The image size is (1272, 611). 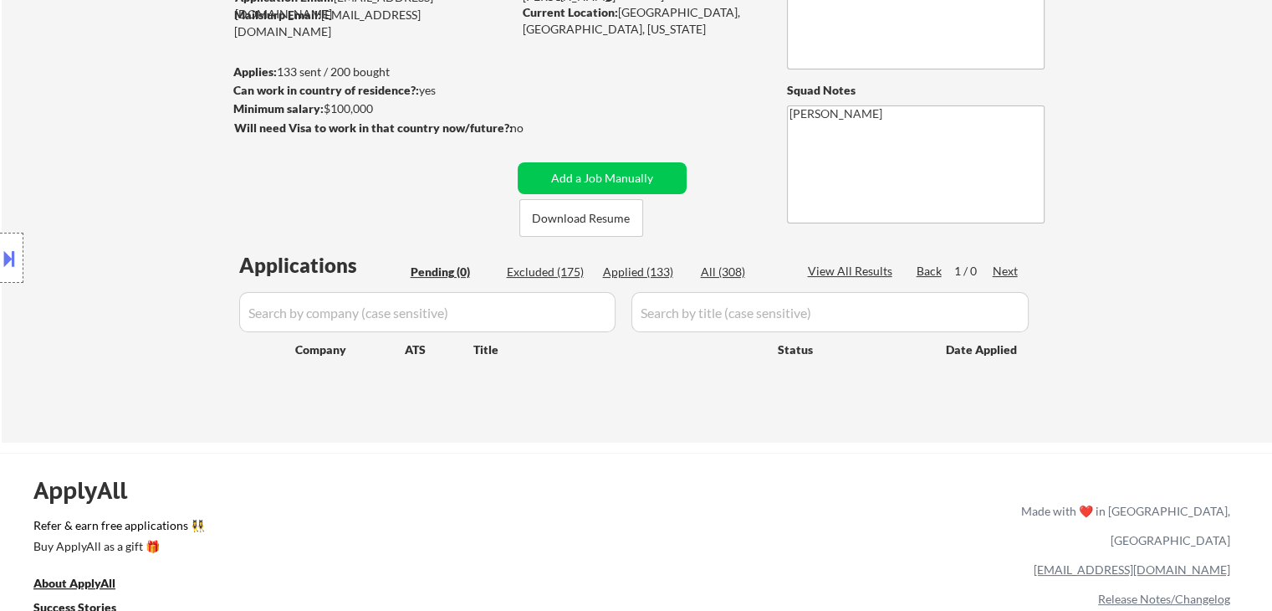 What do you see at coordinates (372, 109) in the screenshot?
I see `div: $100,000` at bounding box center [372, 109].